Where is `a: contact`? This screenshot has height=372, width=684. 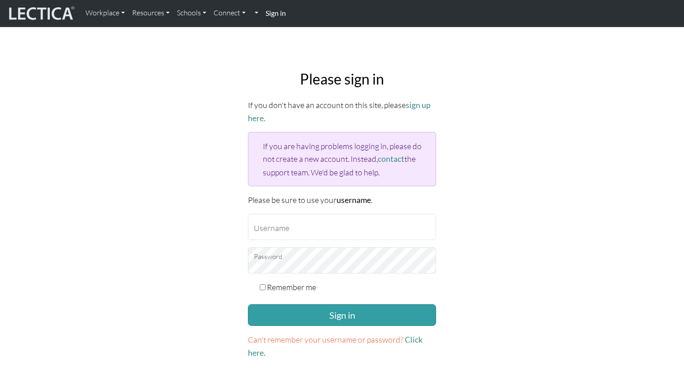
a: contact is located at coordinates (391, 159).